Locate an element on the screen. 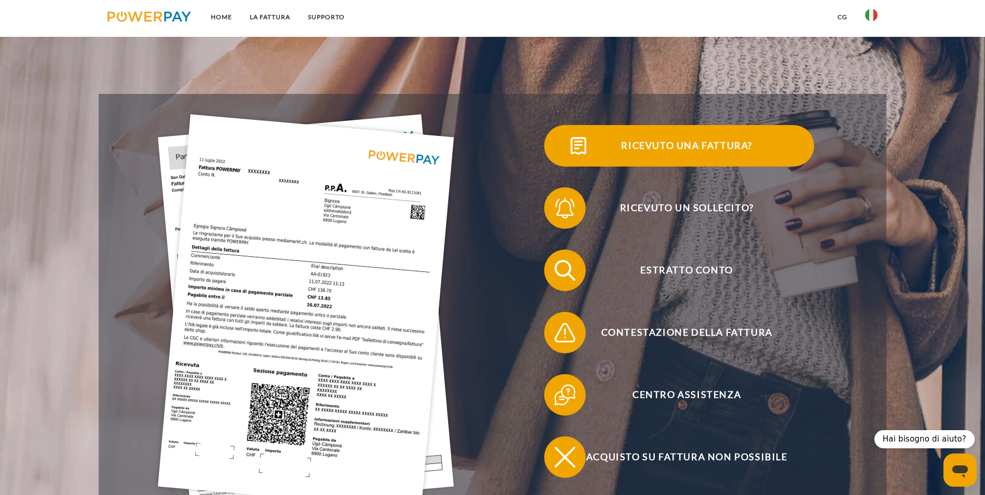 This screenshot has height=495, width=985. img: qb_warning.svg is located at coordinates (565, 333).